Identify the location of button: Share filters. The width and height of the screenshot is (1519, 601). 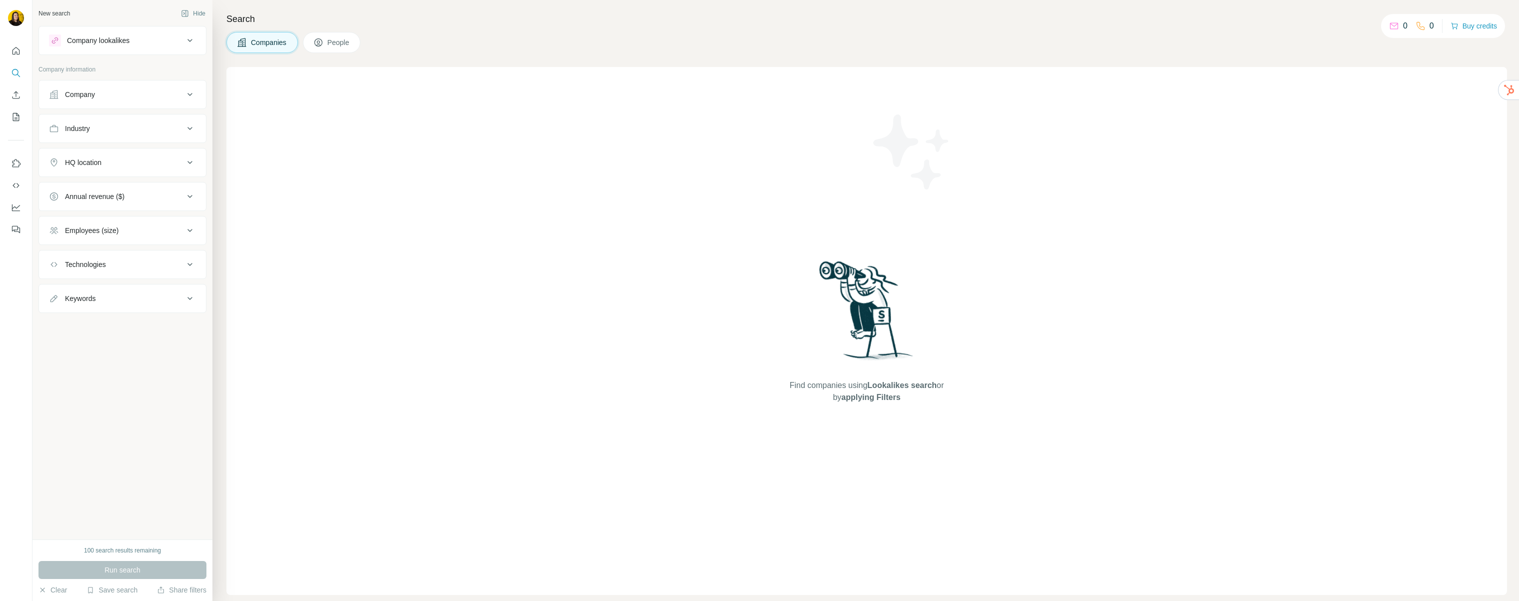
(181, 590).